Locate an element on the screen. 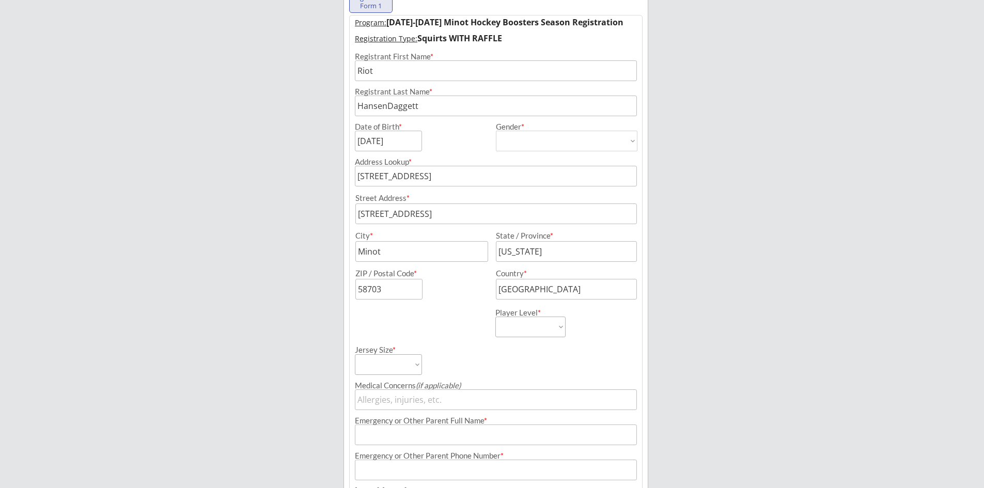 Image resolution: width=984 pixels, height=488 pixels. div: Jersey Size is located at coordinates (381, 350).